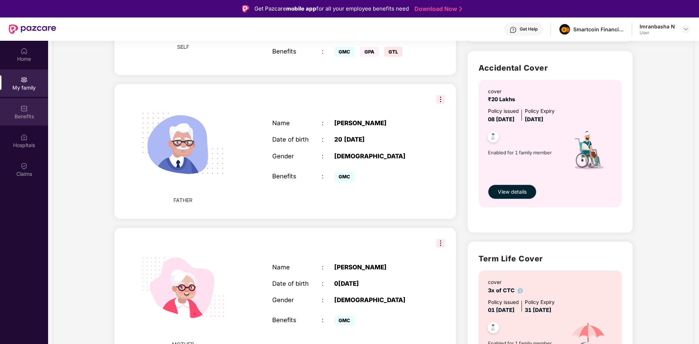  Describe the element at coordinates (246, 9) in the screenshot. I see `img: Logo` at that location.